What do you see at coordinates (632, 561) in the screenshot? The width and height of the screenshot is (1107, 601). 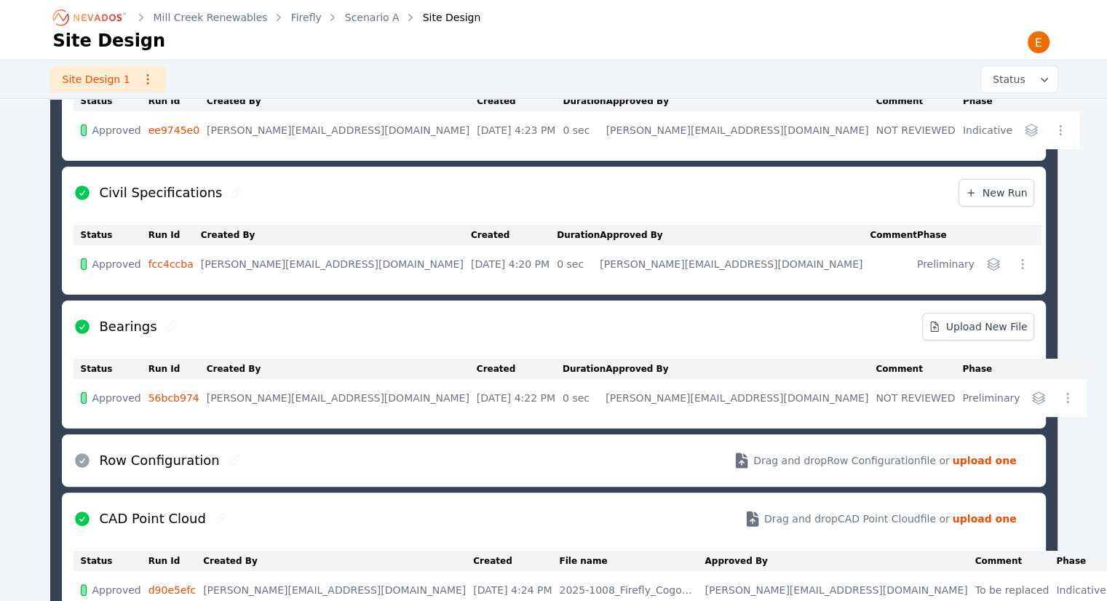 I see `th: File name` at bounding box center [632, 561].